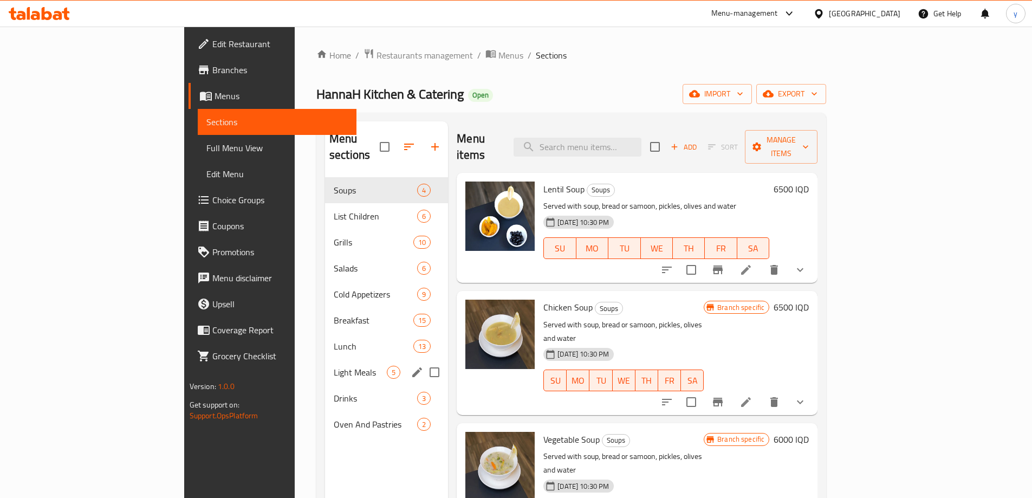 Image resolution: width=1032 pixels, height=498 pixels. What do you see at coordinates (386, 216) in the screenshot?
I see `div: List Children6` at bounding box center [386, 216].